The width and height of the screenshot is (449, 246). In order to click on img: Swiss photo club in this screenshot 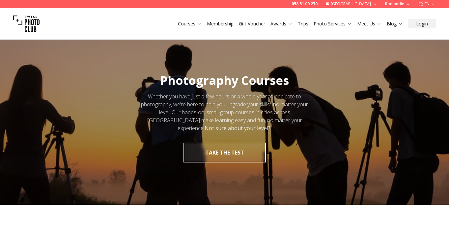, I will do `click(26, 24)`.